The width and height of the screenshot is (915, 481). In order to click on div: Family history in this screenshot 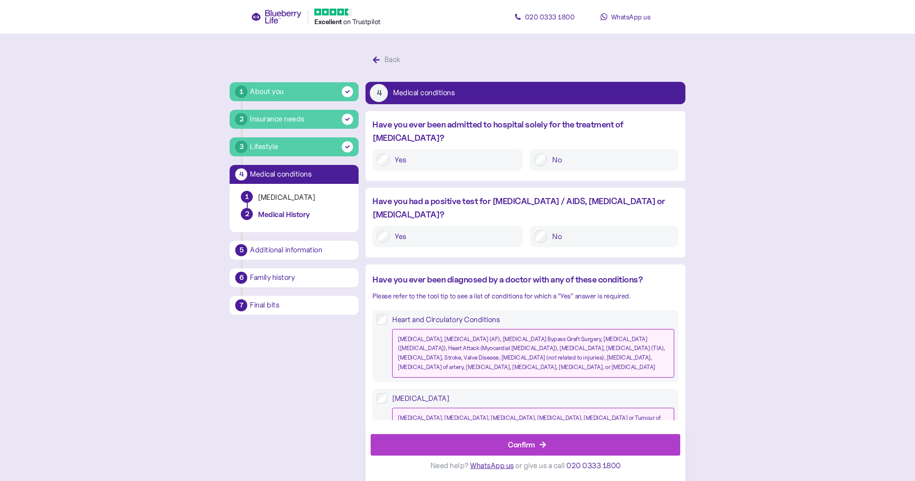, I will do `click(302, 277)`.